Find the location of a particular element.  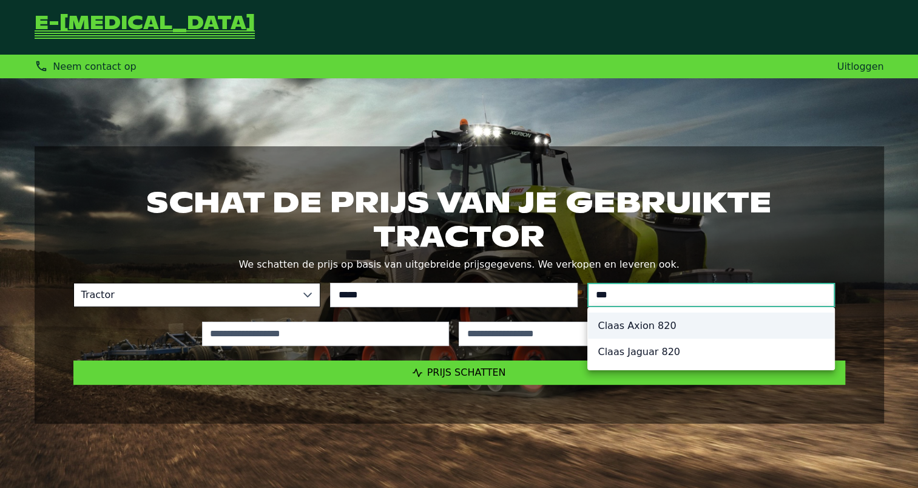

li: Claas Axion 820 is located at coordinates (711, 325).